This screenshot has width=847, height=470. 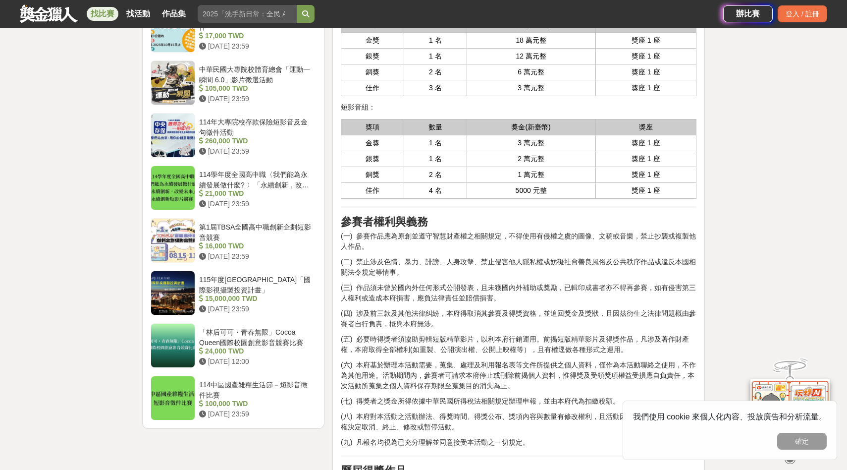 I want to click on span: (八) 本府對本活動之活動辦法、得獎時間、得獎公布、獎項內容與數量有修改權利，且活動因故無法進行時，本府有權決定取消、終止、修改或暫停活動。, so click(x=518, y=421).